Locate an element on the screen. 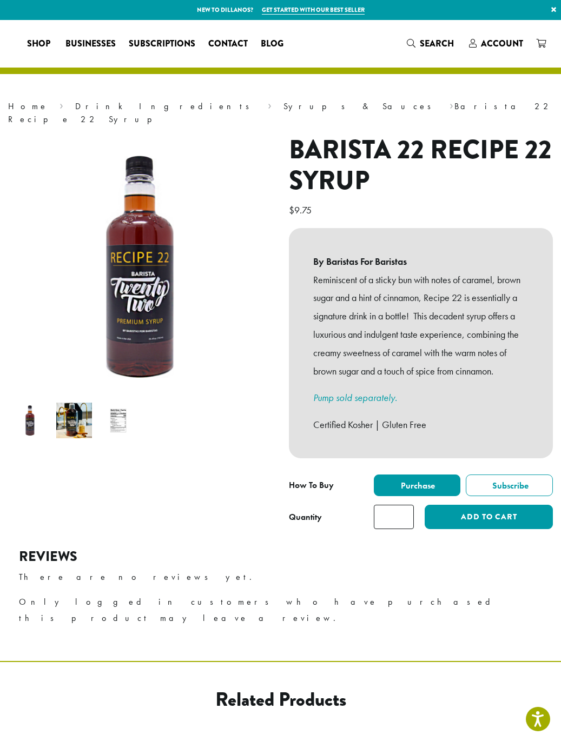 This screenshot has width=561, height=742. button: Add to cart is located at coordinates (488, 517).